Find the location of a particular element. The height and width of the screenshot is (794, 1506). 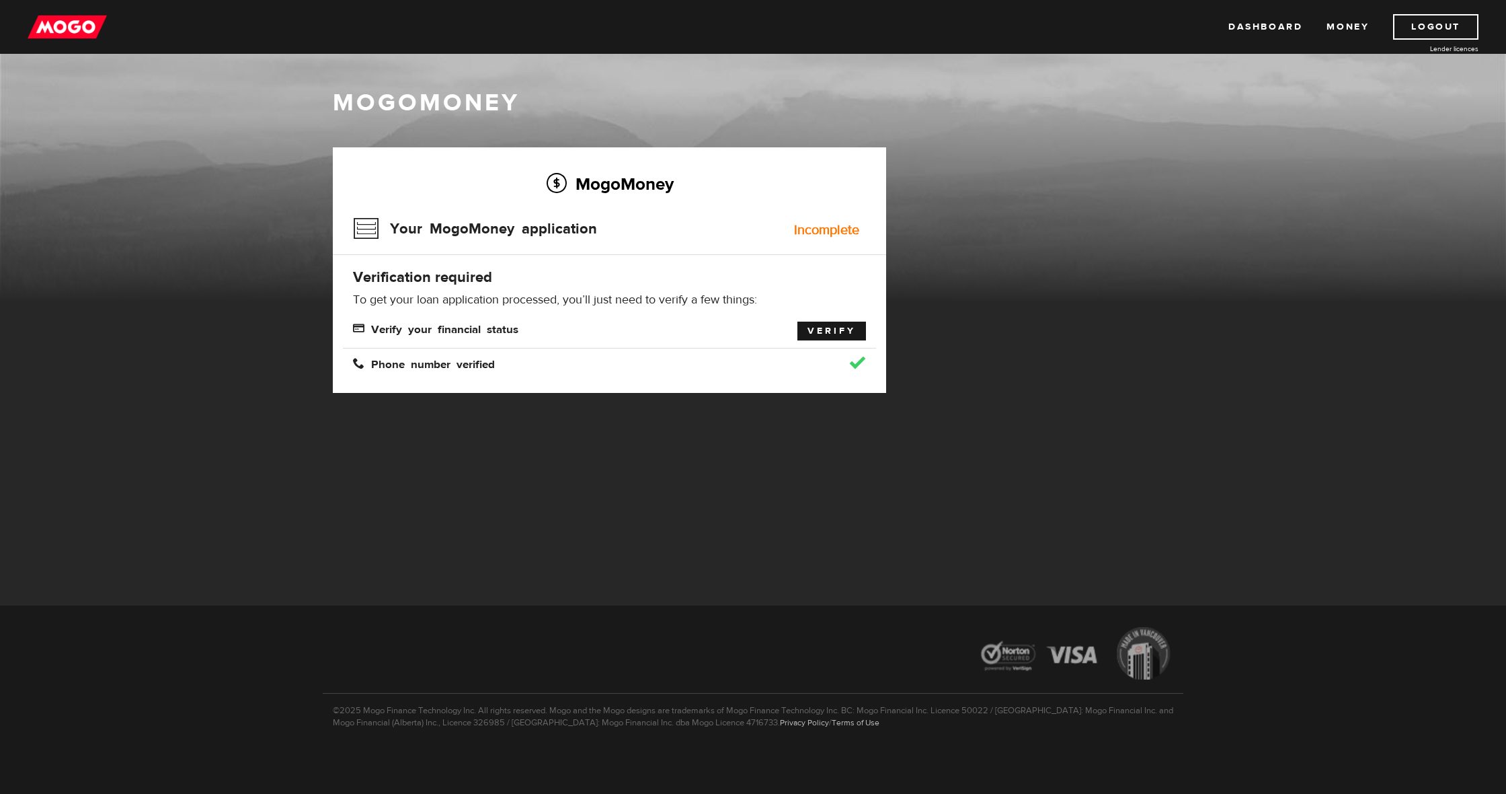

a: Dashboard is located at coordinates (1266, 27).